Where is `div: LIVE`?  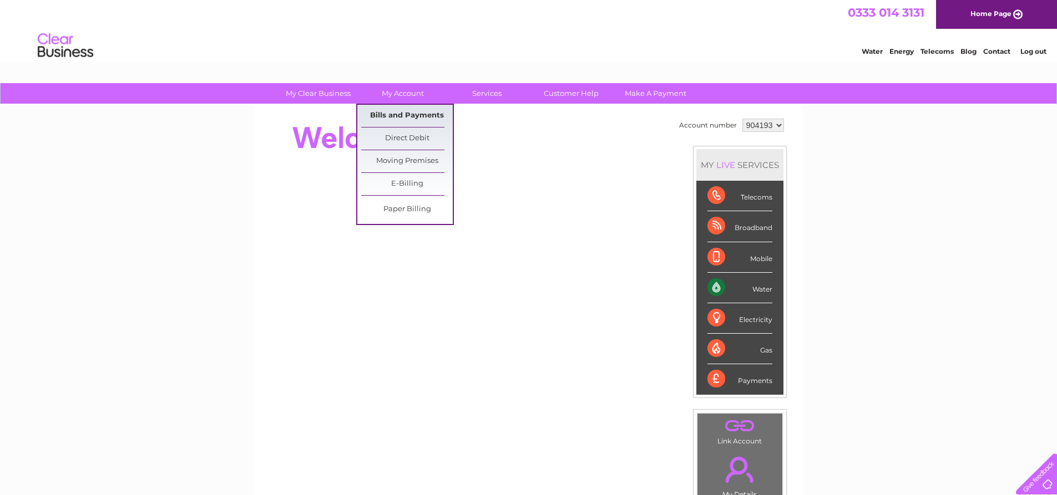 div: LIVE is located at coordinates (726, 165).